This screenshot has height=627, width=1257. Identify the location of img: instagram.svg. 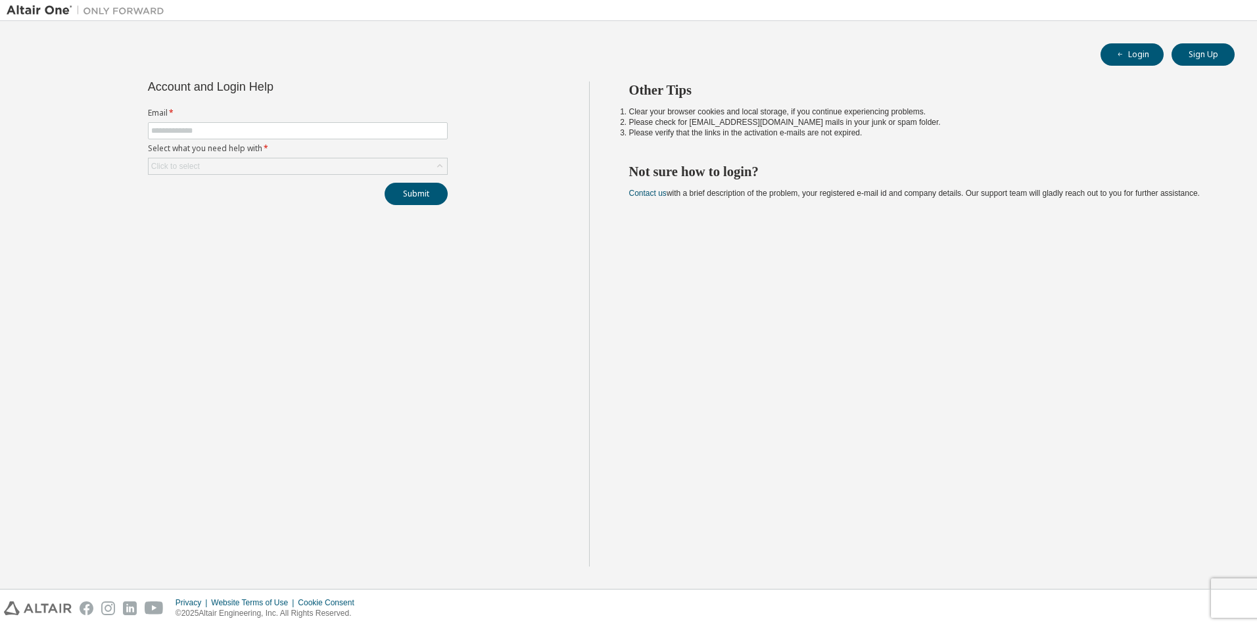
(108, 608).